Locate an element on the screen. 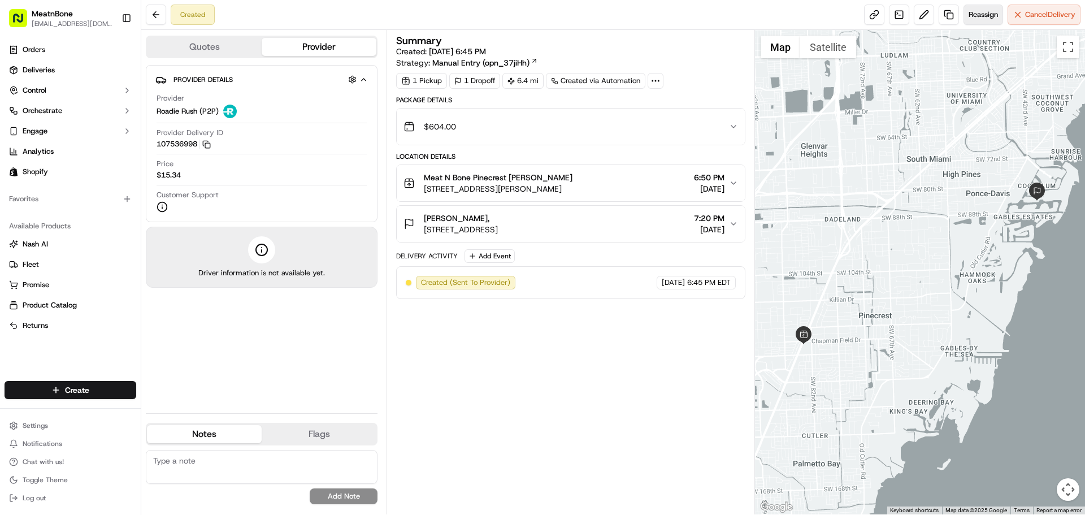 The width and height of the screenshot is (1085, 515). button: Nash AI is located at coordinates (70, 244).